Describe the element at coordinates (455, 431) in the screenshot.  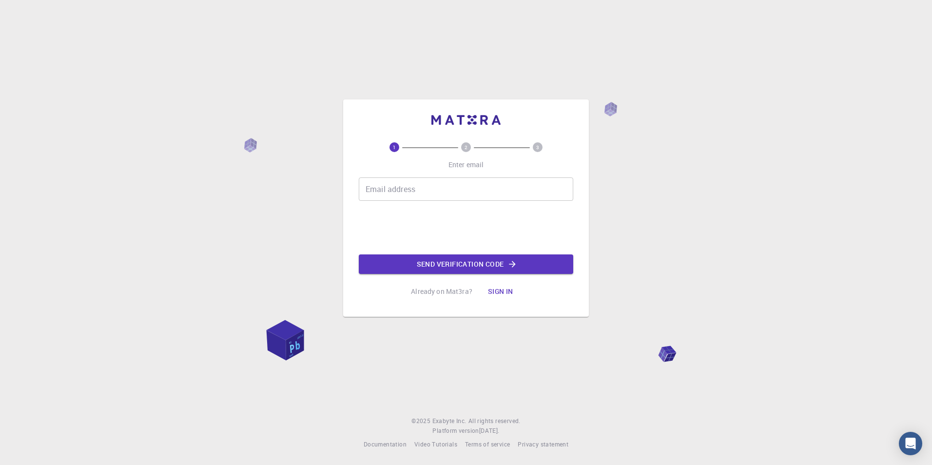
I see `span: Platform version` at that location.